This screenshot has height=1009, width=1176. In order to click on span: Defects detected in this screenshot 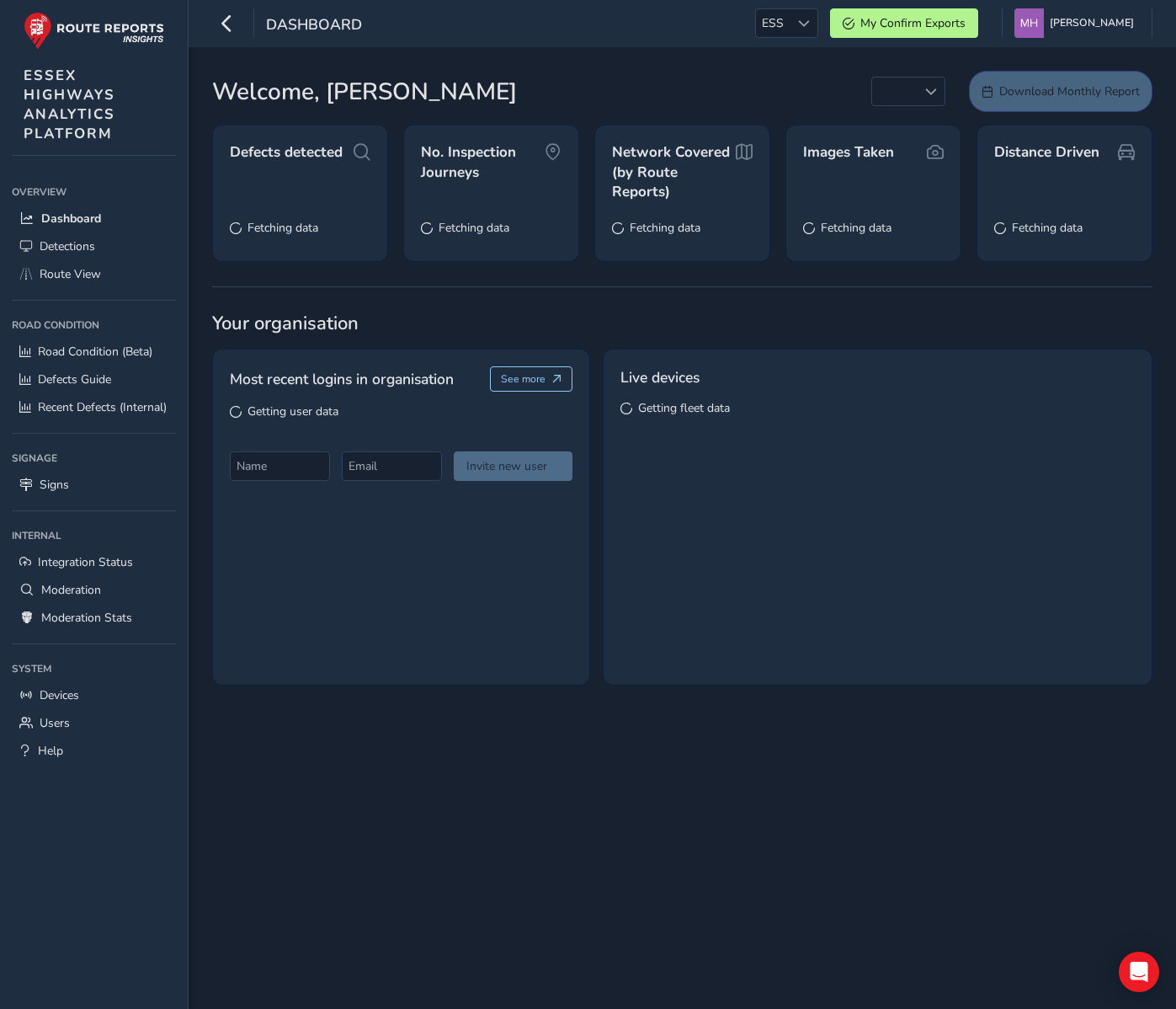, I will do `click(287, 152)`.